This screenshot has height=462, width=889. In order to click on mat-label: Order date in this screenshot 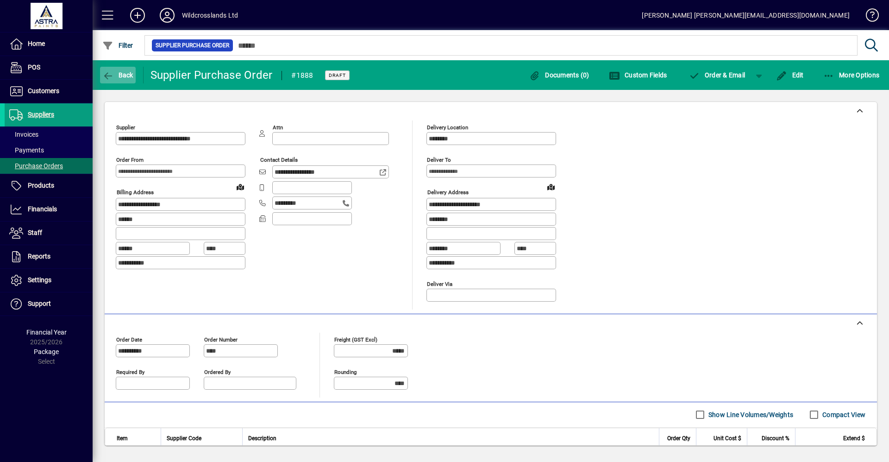, I will do `click(129, 339)`.